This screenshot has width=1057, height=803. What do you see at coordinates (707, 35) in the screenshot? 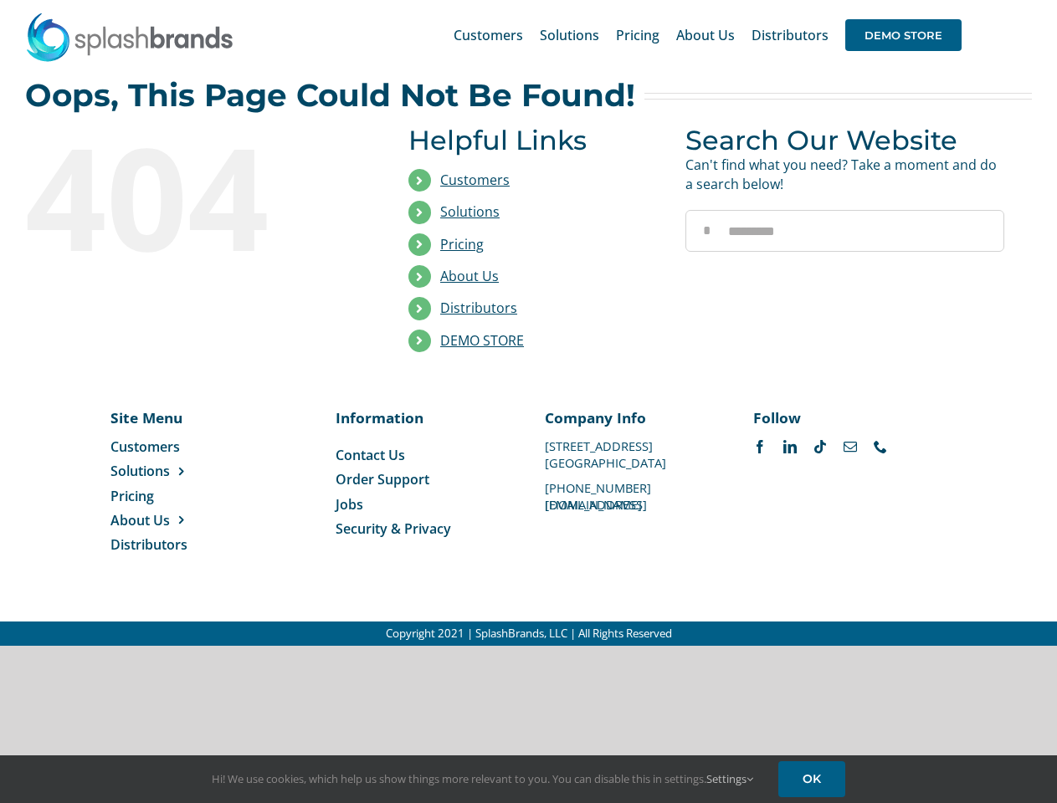
I see `nav: Main Menu` at bounding box center [707, 35].